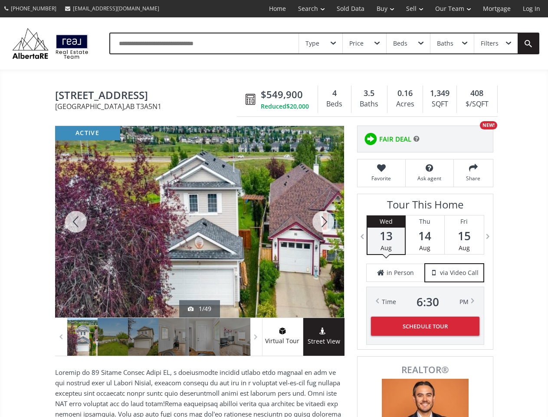 The width and height of the screenshot is (548, 417). I want to click on span: 6 : 30, so click(428, 302).